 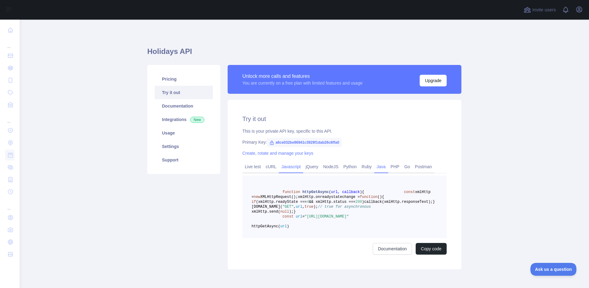 I want to click on a: Support, so click(x=184, y=160).